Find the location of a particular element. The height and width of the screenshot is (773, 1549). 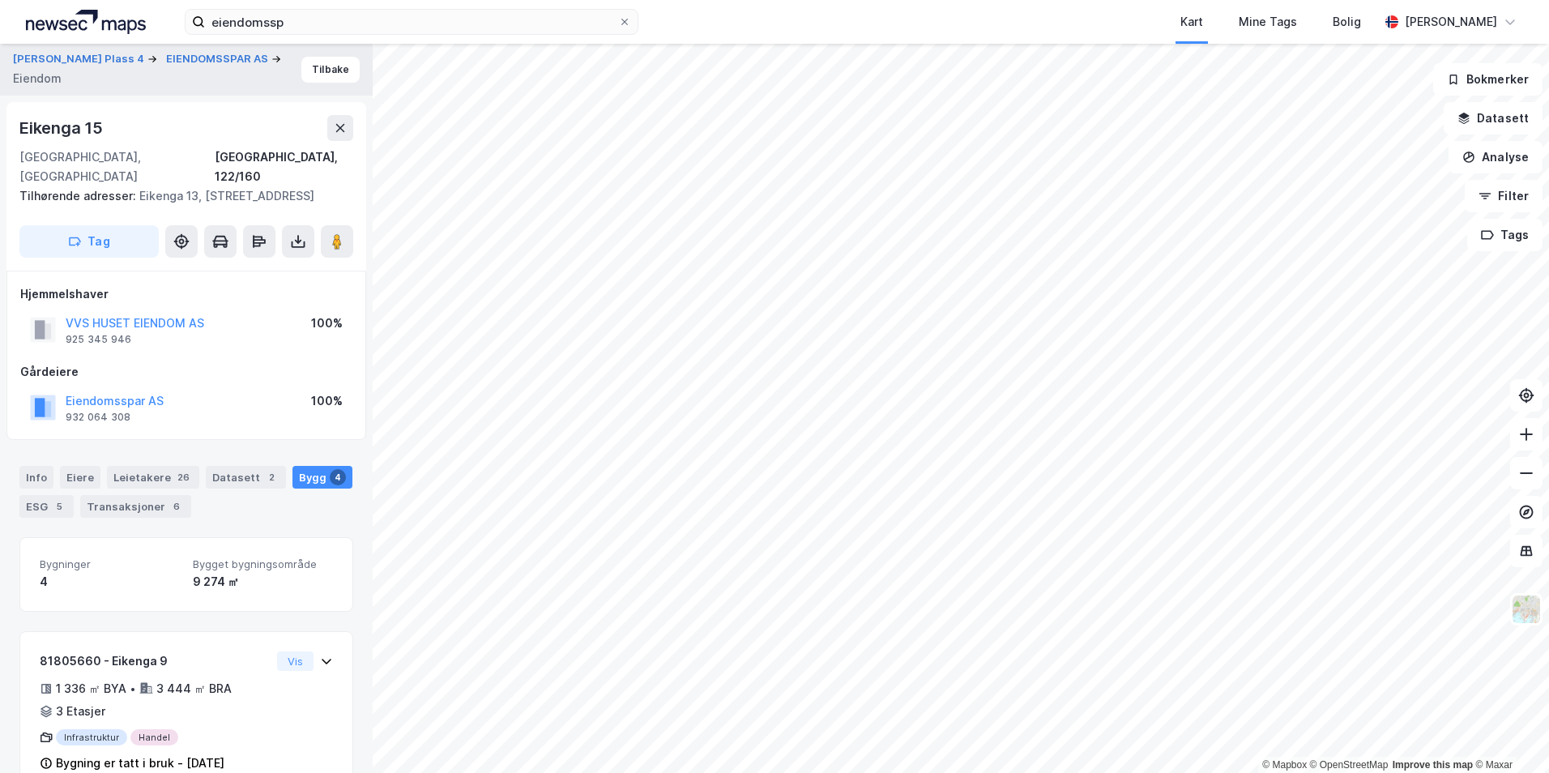

img: logo.a4113a55bc3d86da70a041830d287a7e.svg is located at coordinates (86, 22).